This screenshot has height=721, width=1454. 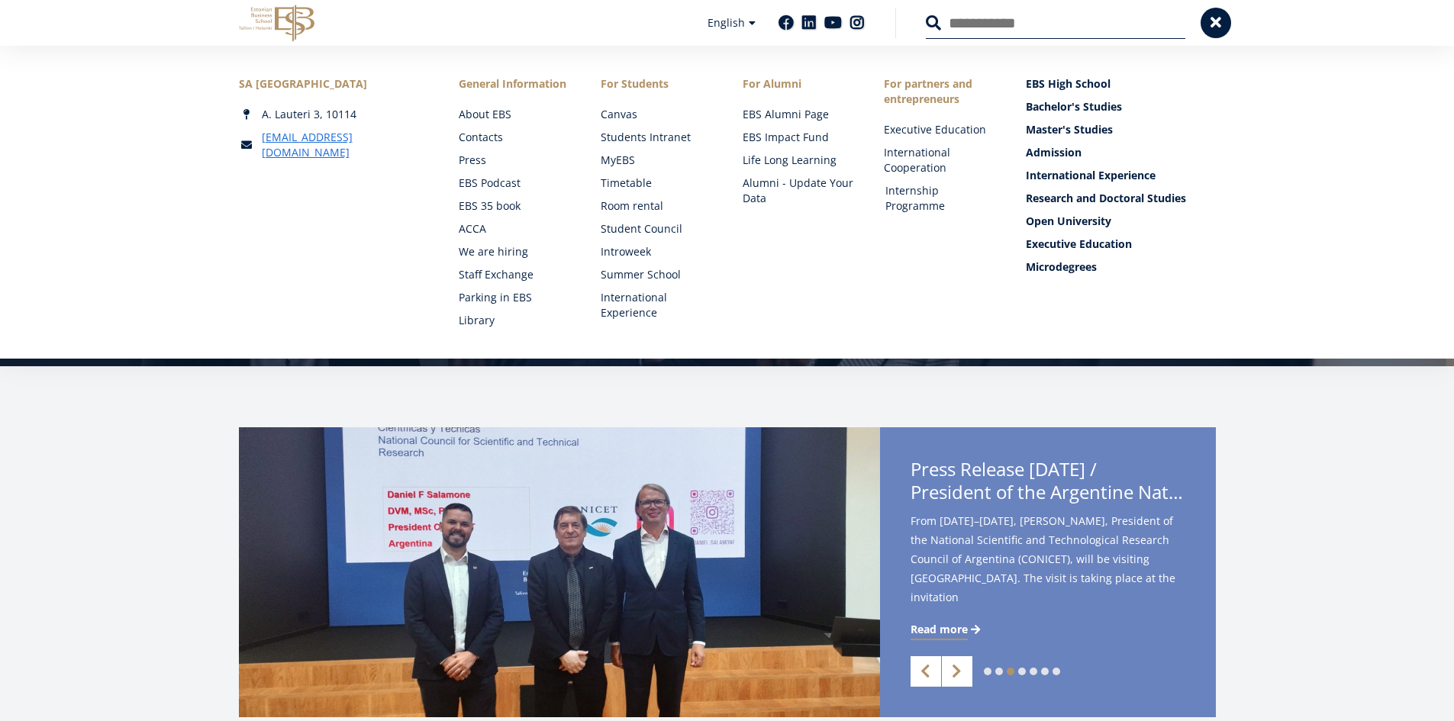 I want to click on span: For Alumni, so click(x=799, y=84).